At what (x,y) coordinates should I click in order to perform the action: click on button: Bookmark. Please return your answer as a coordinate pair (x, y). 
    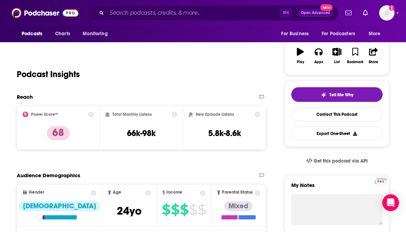
    Looking at the image, I should click on (355, 56).